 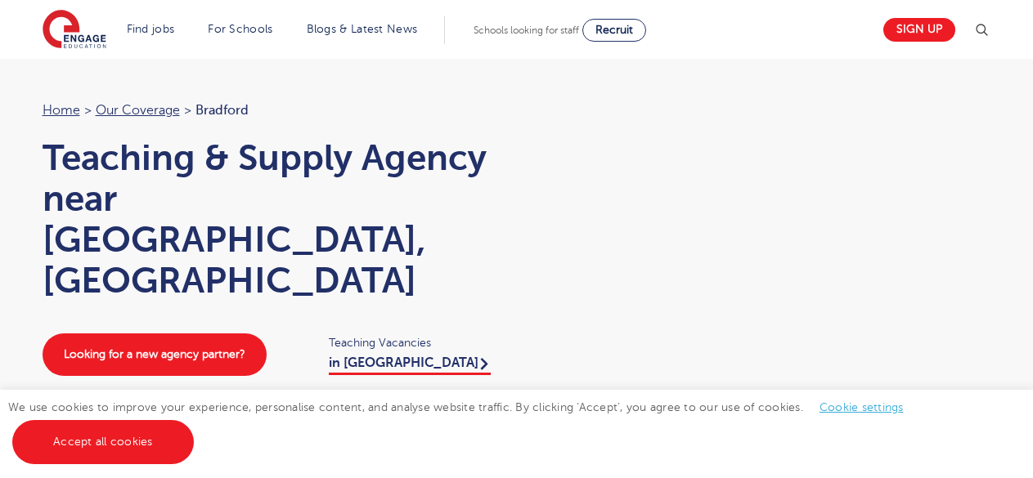 I want to click on span: Bradford, so click(x=222, y=110).